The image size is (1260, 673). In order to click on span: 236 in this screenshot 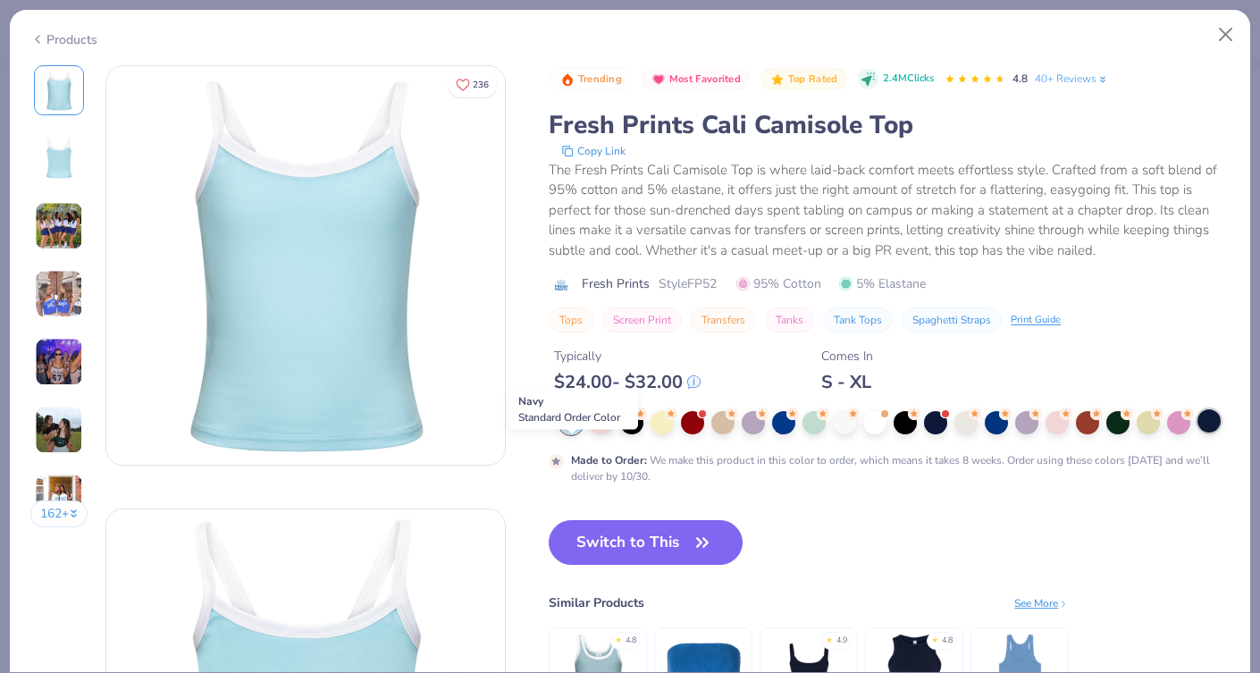, I will do `click(481, 85)`.